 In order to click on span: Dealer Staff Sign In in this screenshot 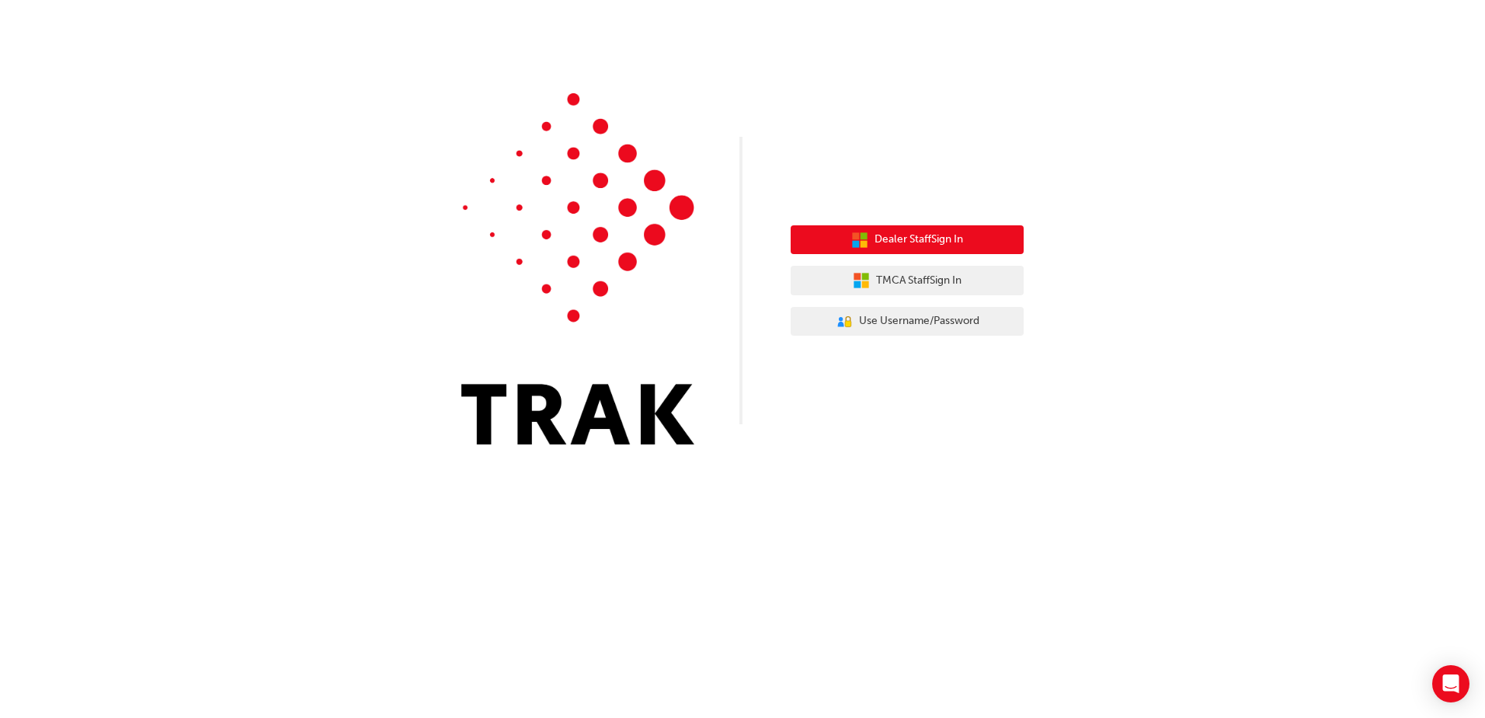, I will do `click(919, 239)`.